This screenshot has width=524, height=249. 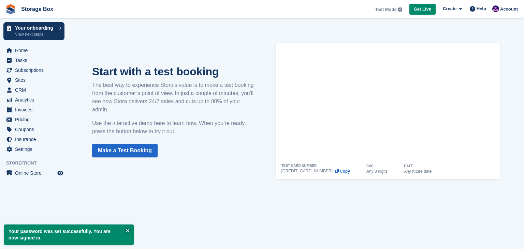 I want to click on div: CVC, so click(x=370, y=167).